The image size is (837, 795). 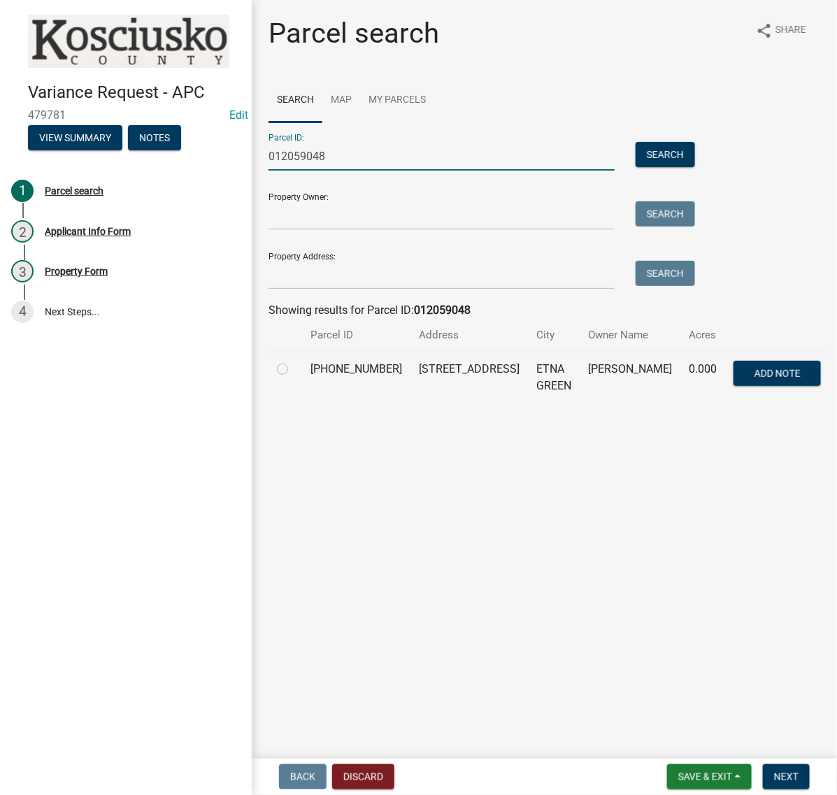 What do you see at coordinates (630, 335) in the screenshot?
I see `th: Owner Name` at bounding box center [630, 335].